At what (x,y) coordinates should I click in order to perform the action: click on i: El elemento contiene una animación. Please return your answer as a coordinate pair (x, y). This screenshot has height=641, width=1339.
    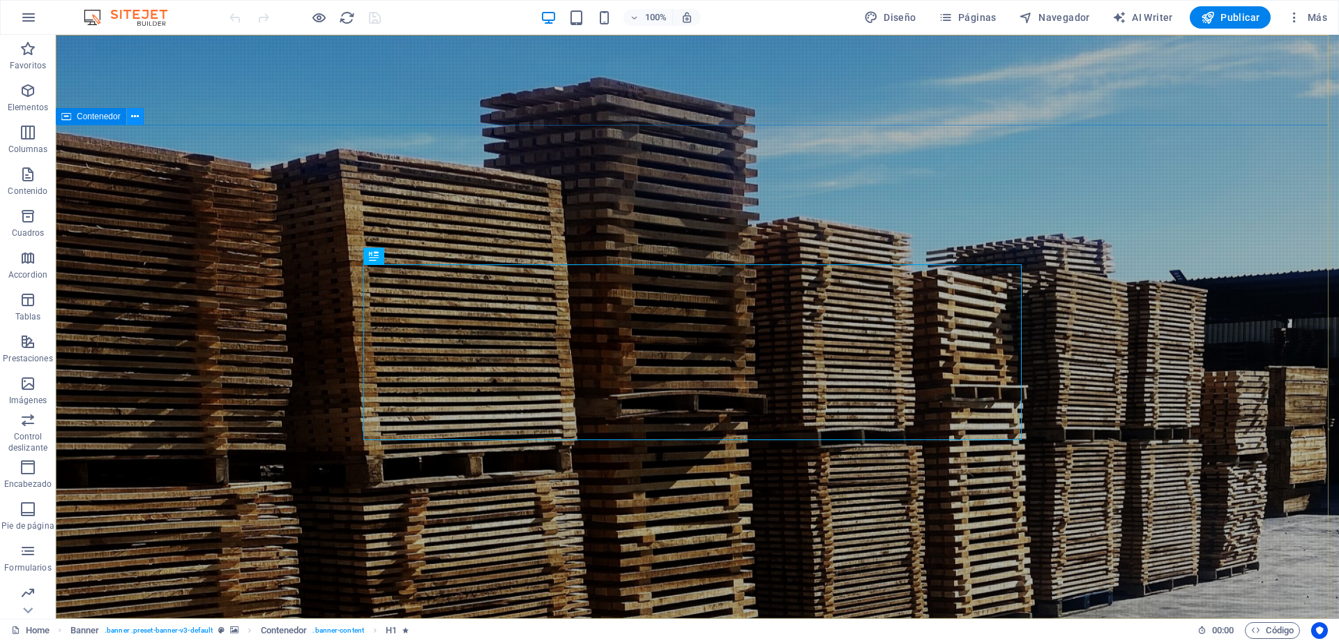
    Looking at the image, I should click on (405, 630).